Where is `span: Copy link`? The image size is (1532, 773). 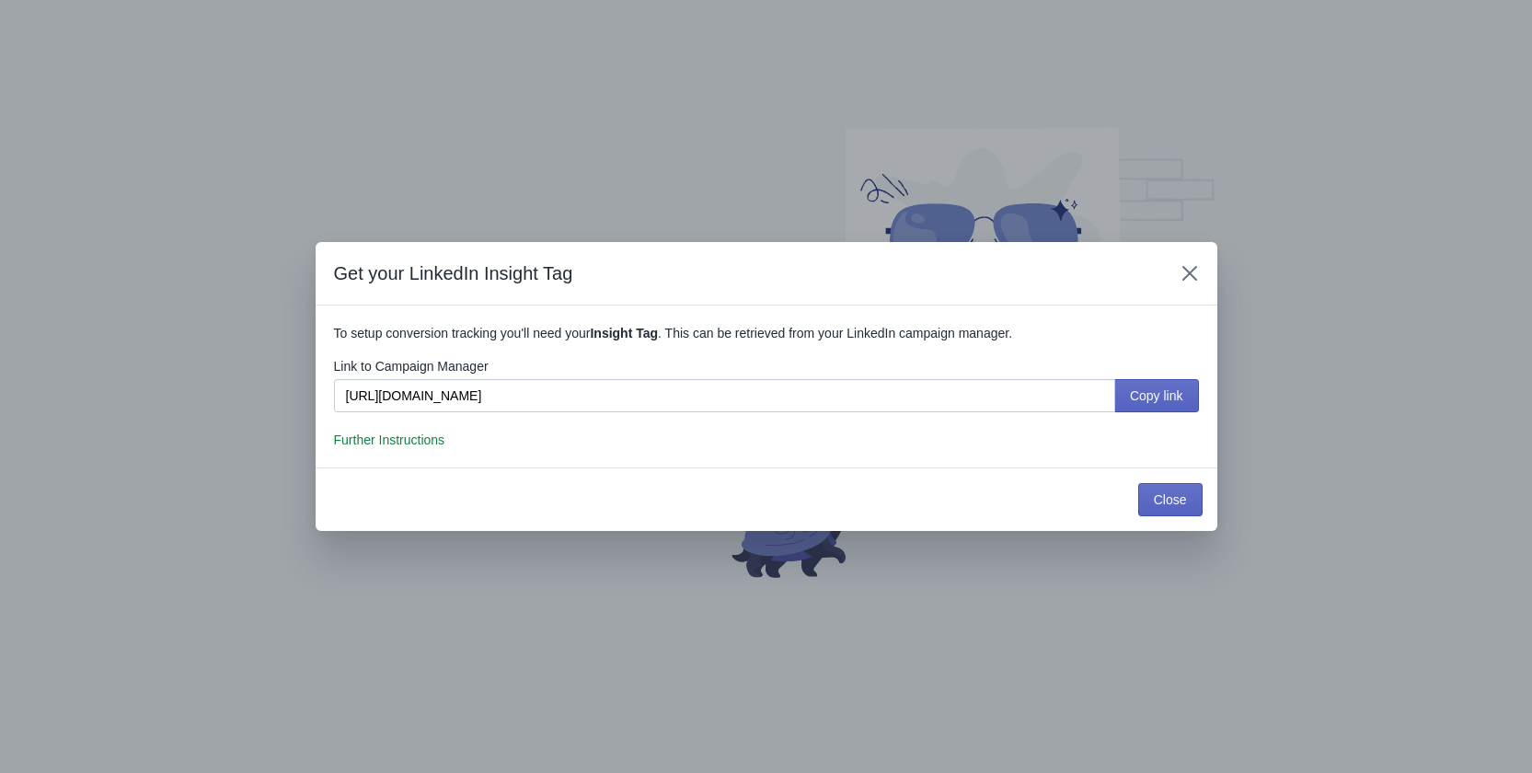
span: Copy link is located at coordinates (1157, 396).